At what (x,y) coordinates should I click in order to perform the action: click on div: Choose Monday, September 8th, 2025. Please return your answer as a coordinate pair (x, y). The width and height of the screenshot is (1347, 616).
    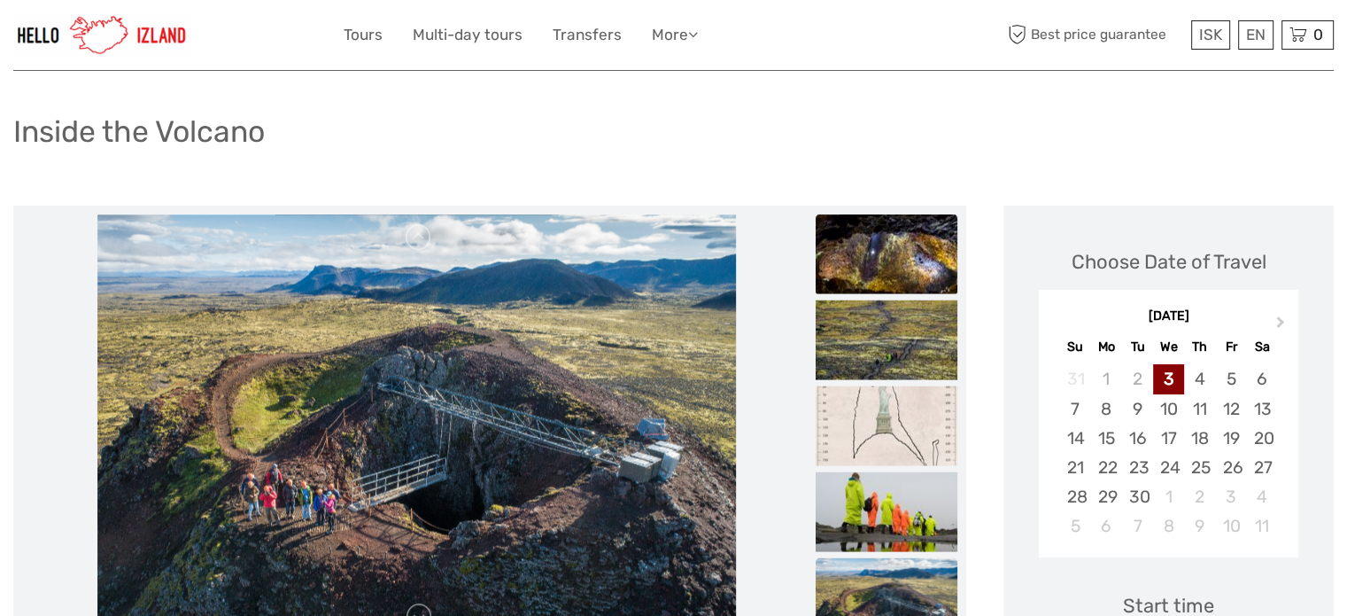
    Looking at the image, I should click on (1106, 408).